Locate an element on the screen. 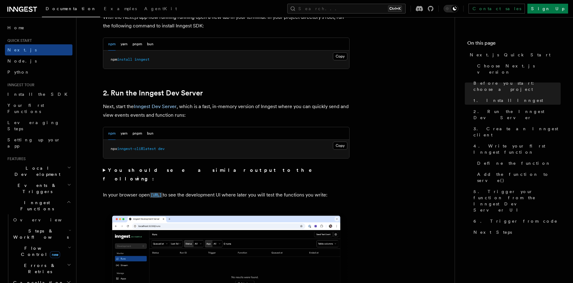  a: Next.js Quick Start is located at coordinates (514, 55).